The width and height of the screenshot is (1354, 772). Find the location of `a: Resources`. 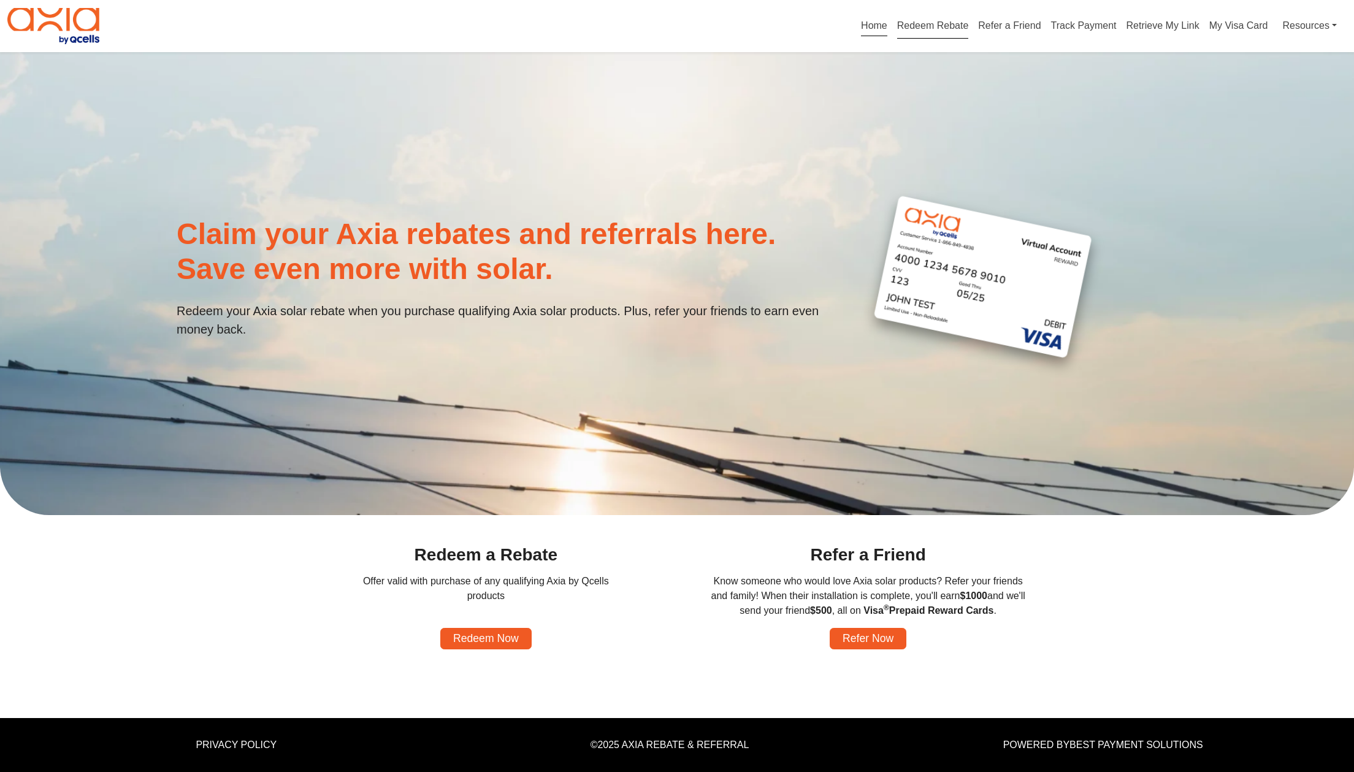

a: Resources is located at coordinates (1309, 26).